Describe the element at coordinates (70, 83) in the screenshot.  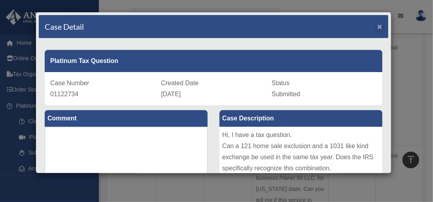
I see `span: Case Number` at that location.